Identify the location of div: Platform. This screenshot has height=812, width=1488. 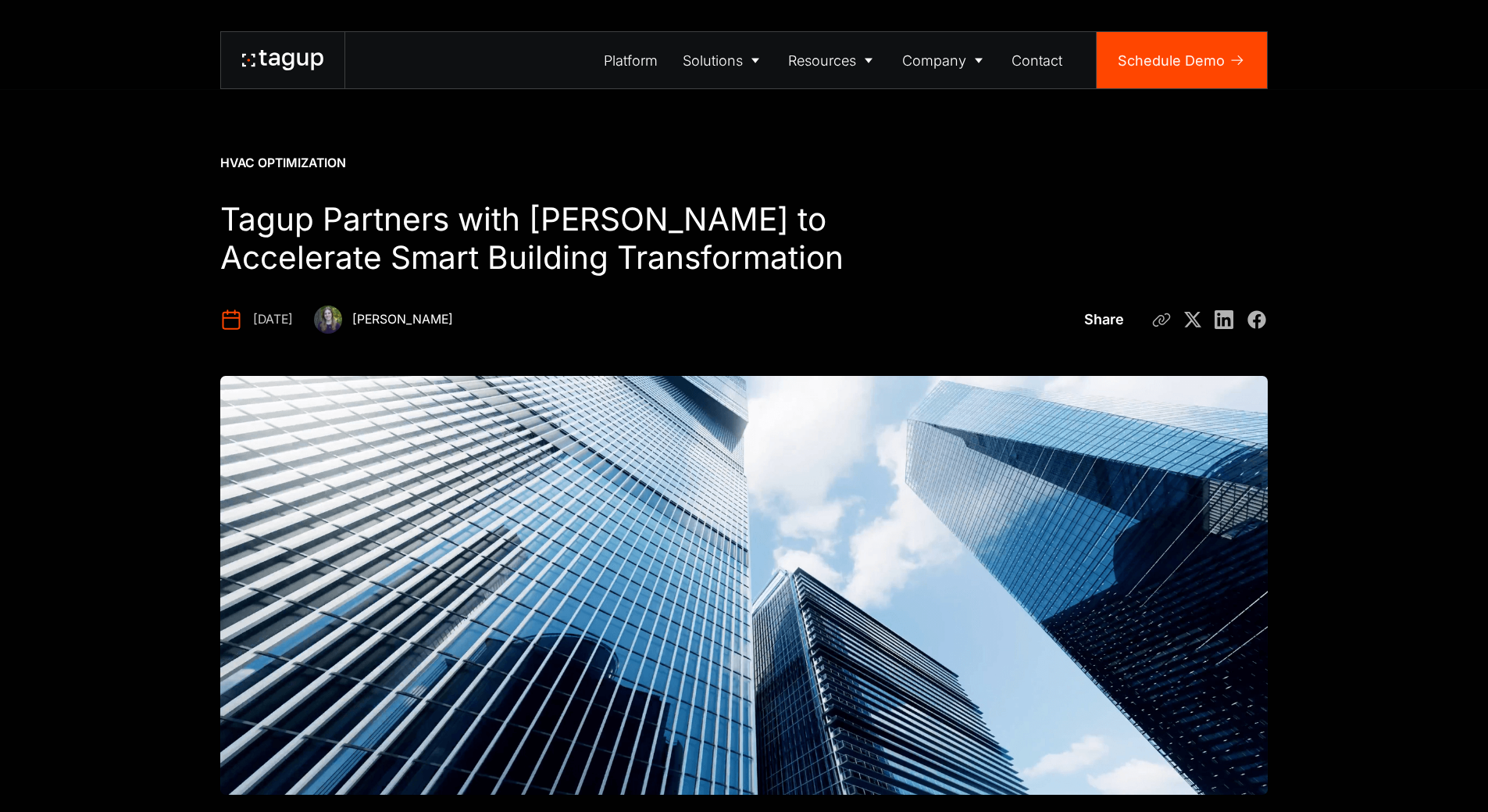
(630, 60).